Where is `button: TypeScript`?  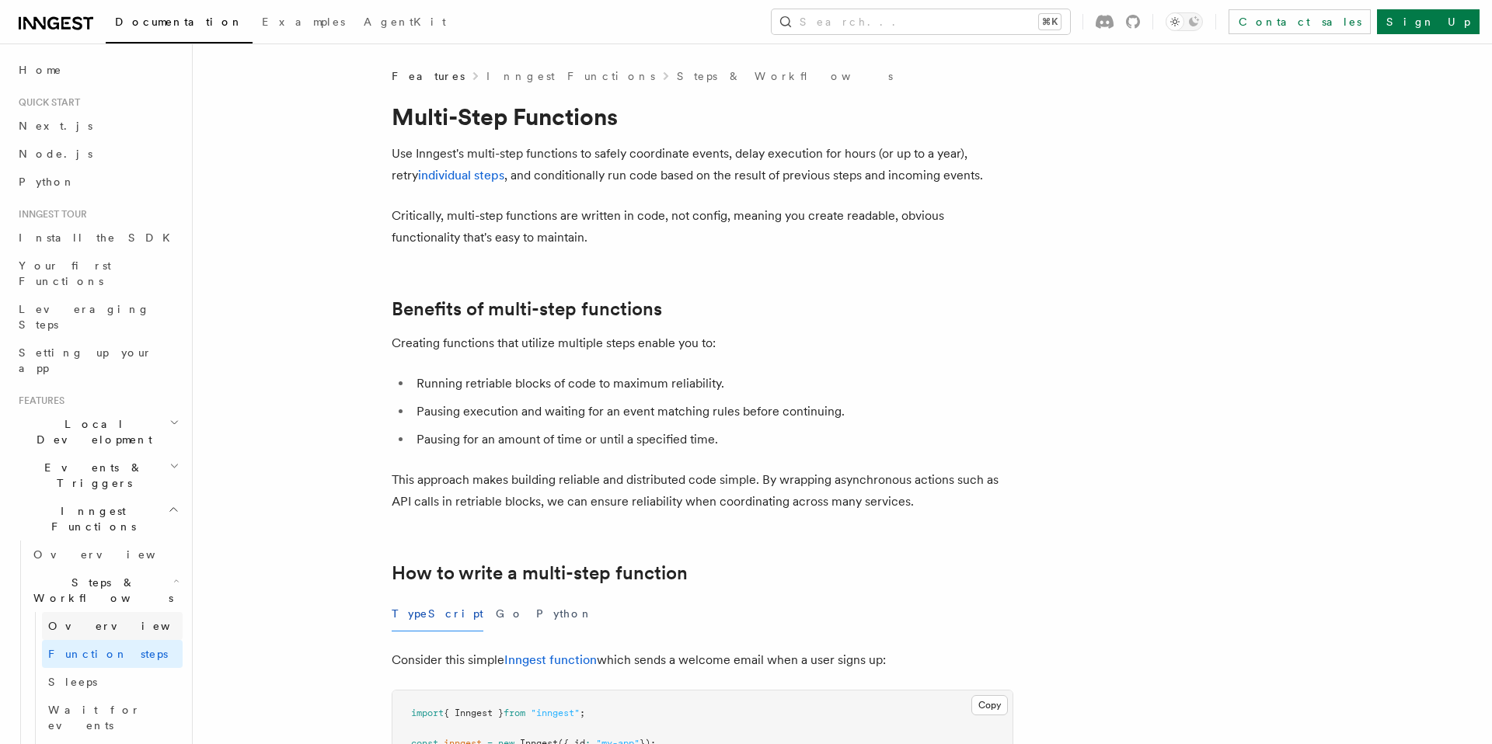 button: TypeScript is located at coordinates (437, 614).